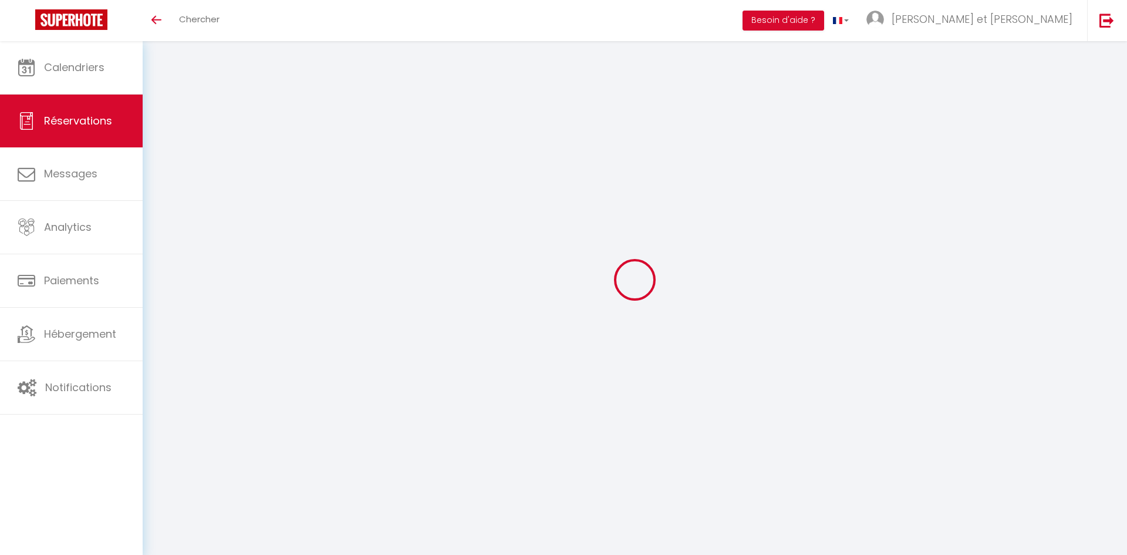 The width and height of the screenshot is (1127, 555). I want to click on span: Calendriers, so click(74, 67).